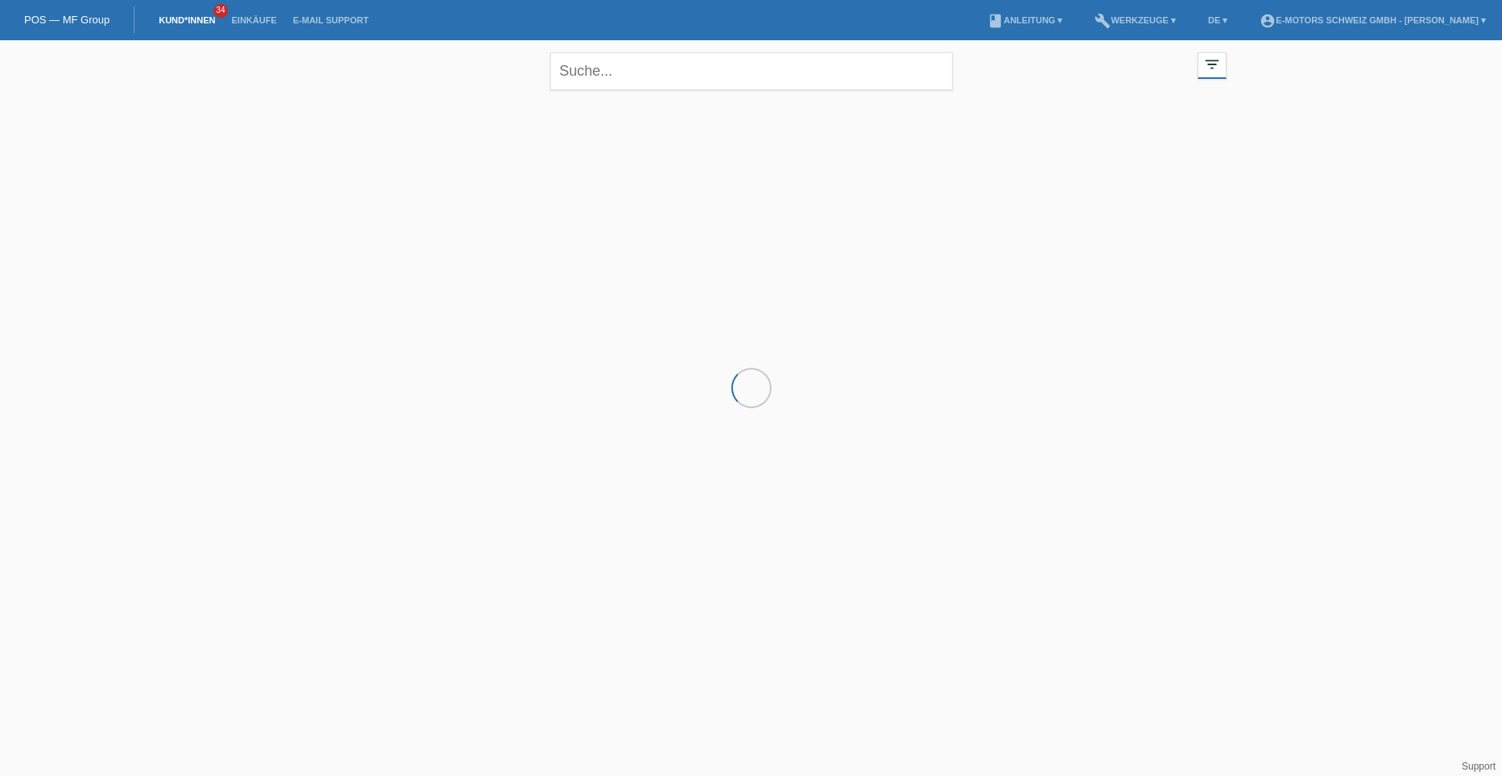 The height and width of the screenshot is (776, 1502). What do you see at coordinates (996, 21) in the screenshot?
I see `i: book` at bounding box center [996, 21].